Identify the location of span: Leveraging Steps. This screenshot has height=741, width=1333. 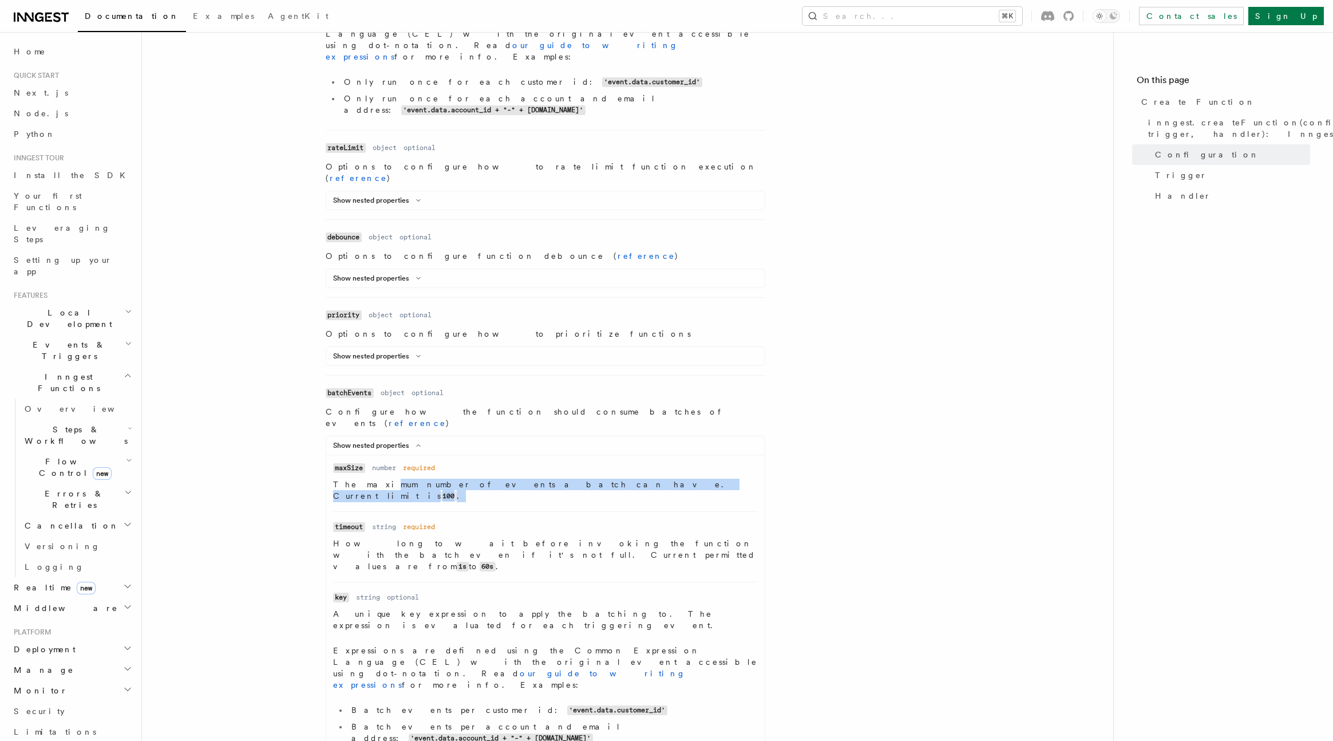
(62, 234).